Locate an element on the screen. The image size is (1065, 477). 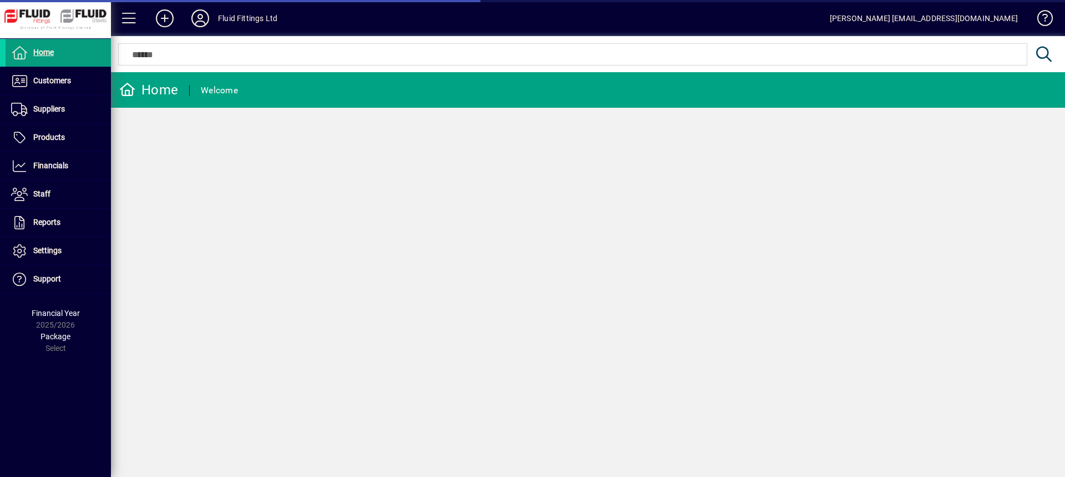
span: Reports is located at coordinates (47, 222).